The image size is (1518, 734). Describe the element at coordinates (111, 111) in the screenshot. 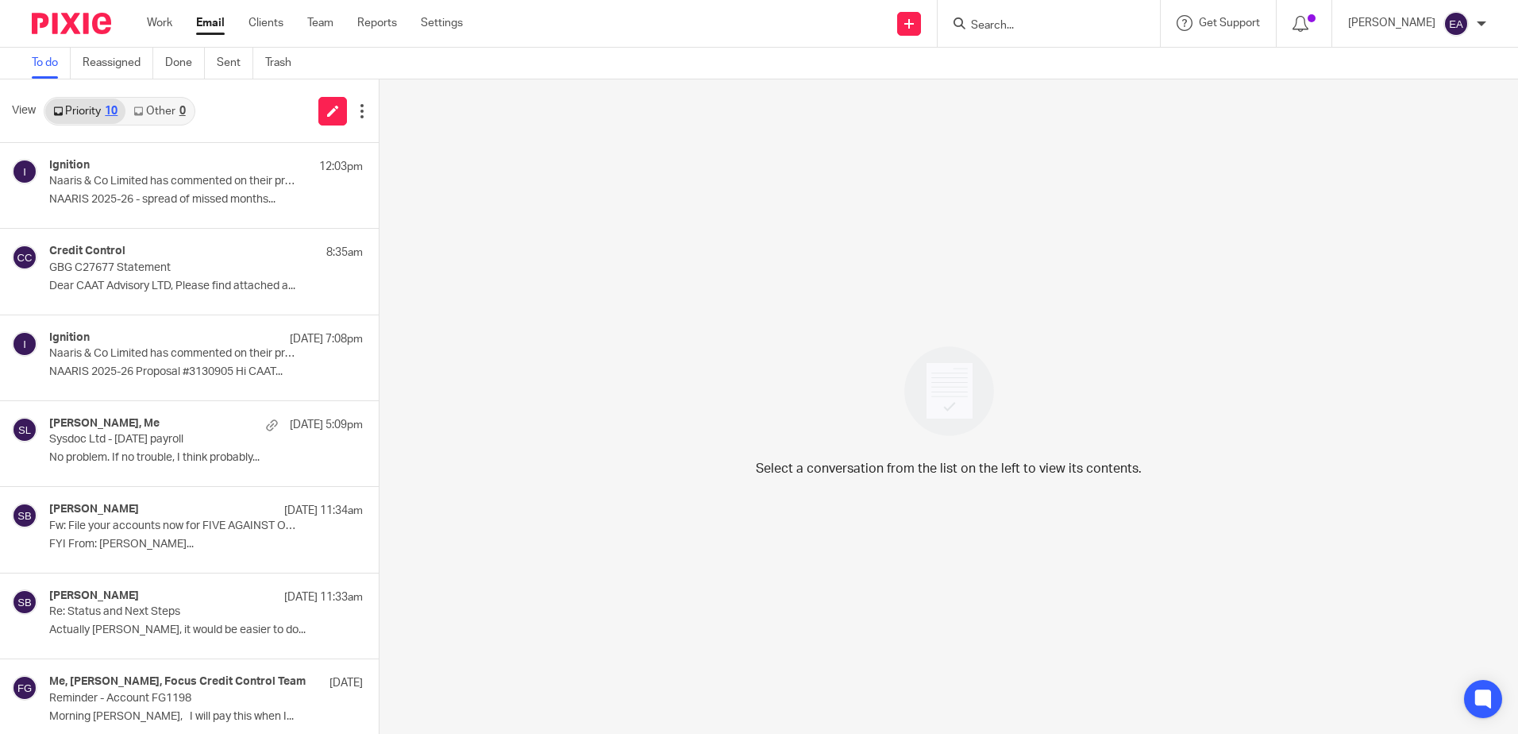

I see `div: 10` at that location.